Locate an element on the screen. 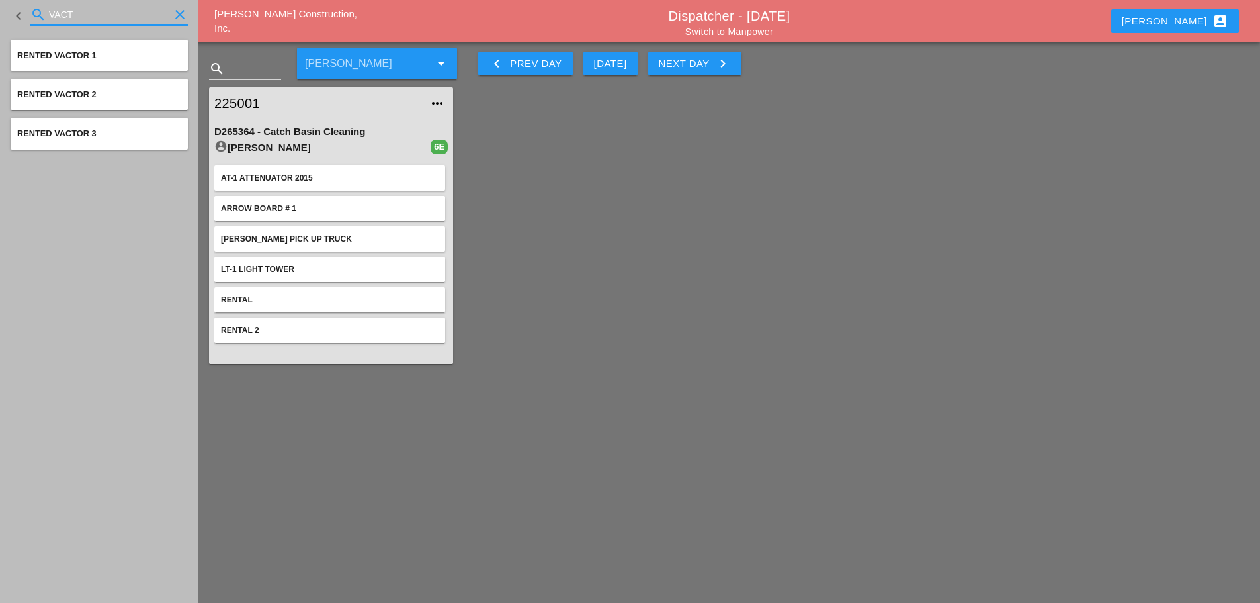 The image size is (1260, 603). button: Next Day is located at coordinates (695, 64).